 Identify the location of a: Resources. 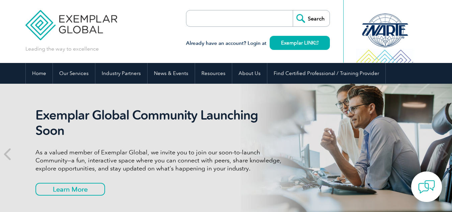
(213, 73).